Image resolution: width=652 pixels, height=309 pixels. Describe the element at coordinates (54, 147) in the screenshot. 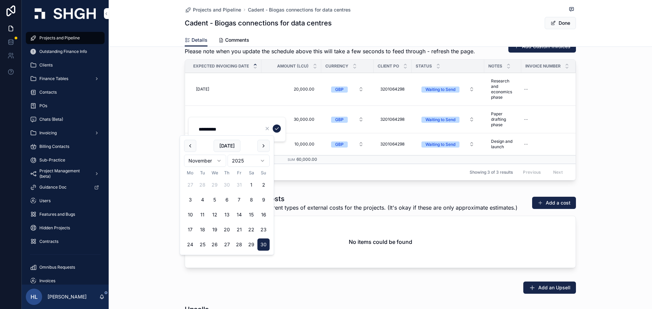

I see `span: Billing Contacts` at that location.